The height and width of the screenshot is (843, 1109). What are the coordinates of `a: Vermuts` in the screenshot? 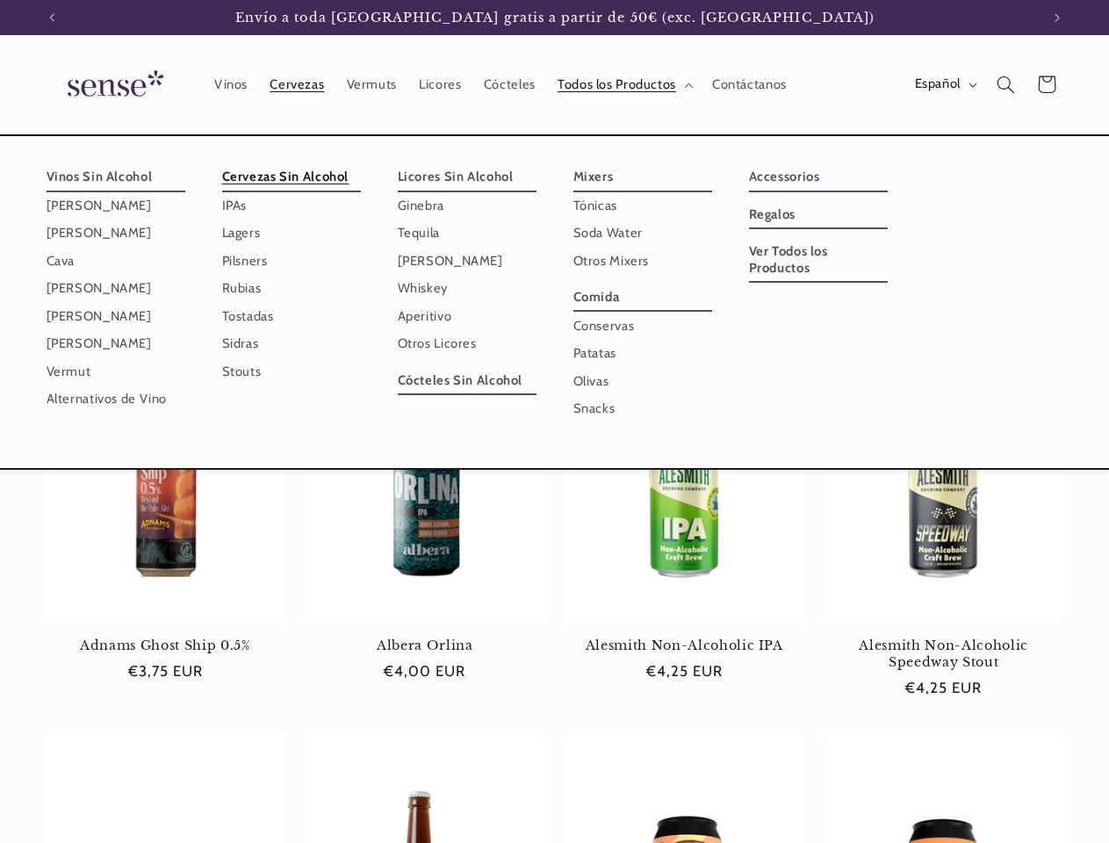 It's located at (371, 84).